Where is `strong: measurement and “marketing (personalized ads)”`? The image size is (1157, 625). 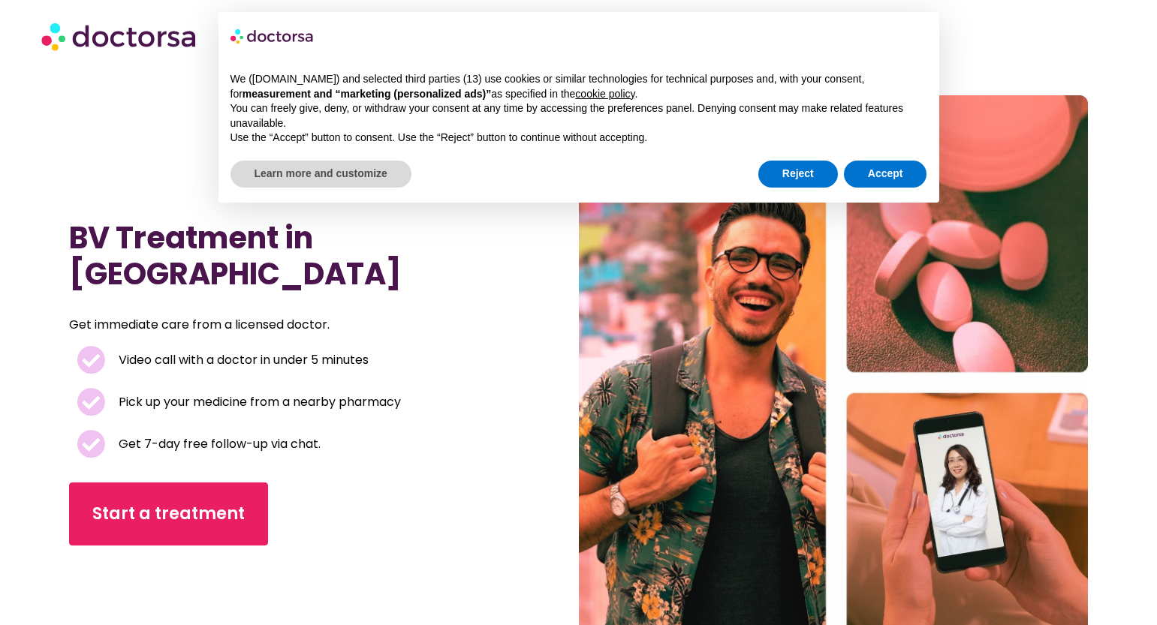
strong: measurement and “marketing (personalized ads)” is located at coordinates (366, 94).